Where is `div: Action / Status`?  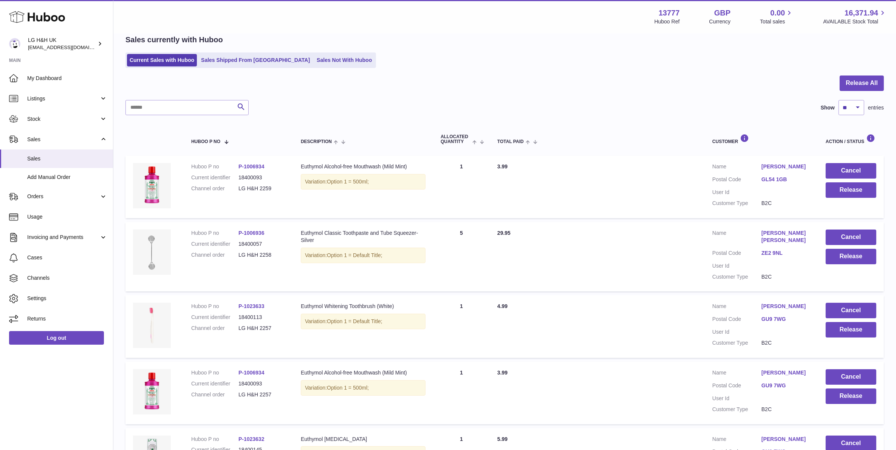
div: Action / Status is located at coordinates (851, 139).